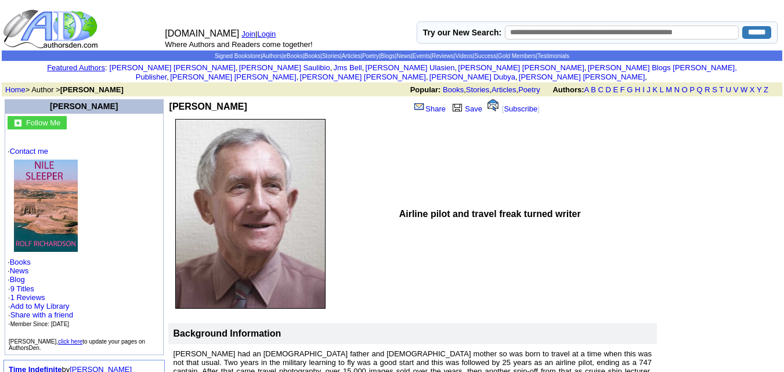 The height and width of the screenshot is (372, 784). Describe the element at coordinates (22, 288) in the screenshot. I see `a: 9 Titles` at that location.